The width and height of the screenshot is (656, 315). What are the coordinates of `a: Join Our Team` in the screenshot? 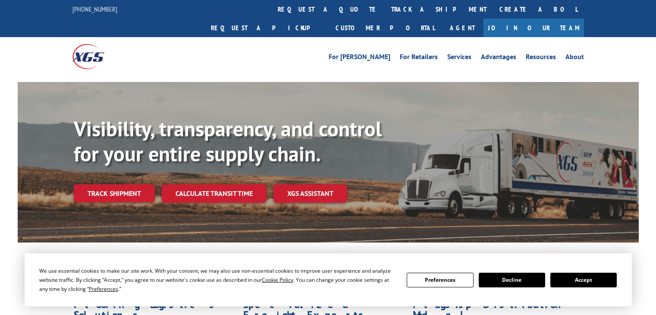 It's located at (534, 28).